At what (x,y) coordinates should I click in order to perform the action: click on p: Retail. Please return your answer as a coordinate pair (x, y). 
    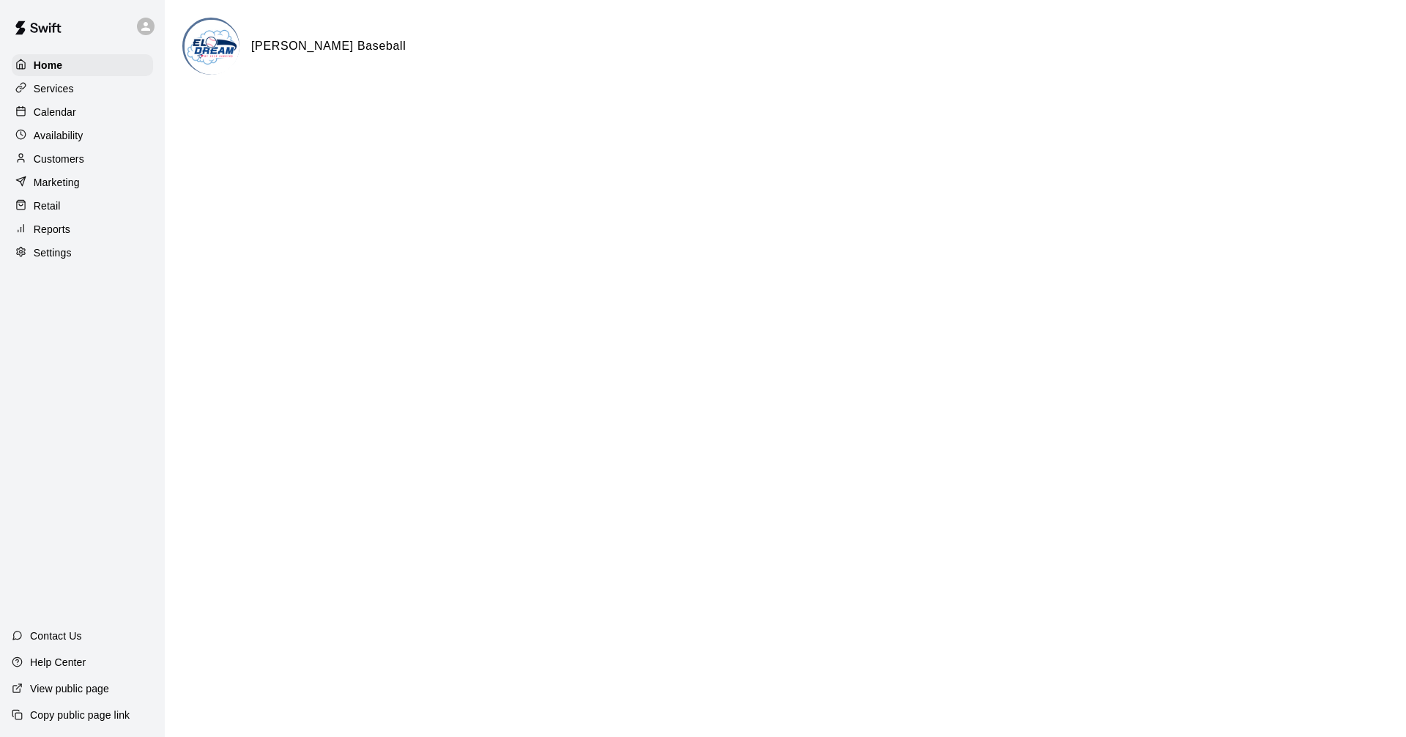
    Looking at the image, I should click on (47, 206).